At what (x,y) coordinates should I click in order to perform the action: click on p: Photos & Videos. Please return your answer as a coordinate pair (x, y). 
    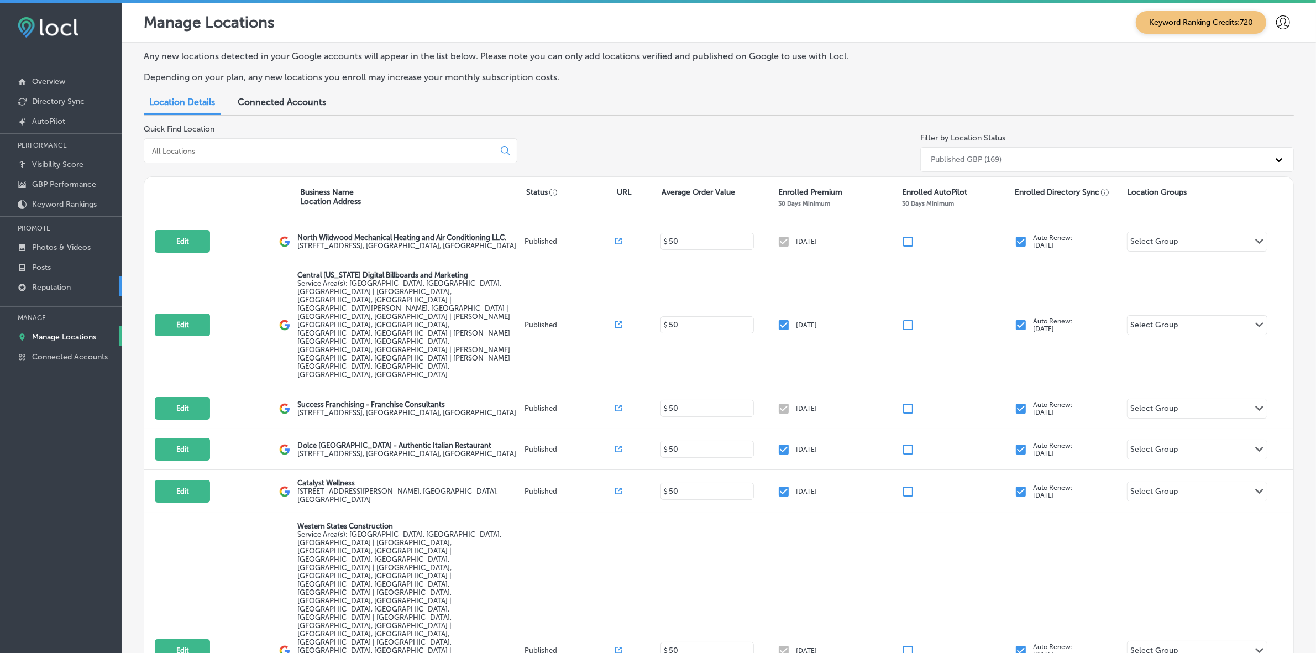
    Looking at the image, I should click on (61, 247).